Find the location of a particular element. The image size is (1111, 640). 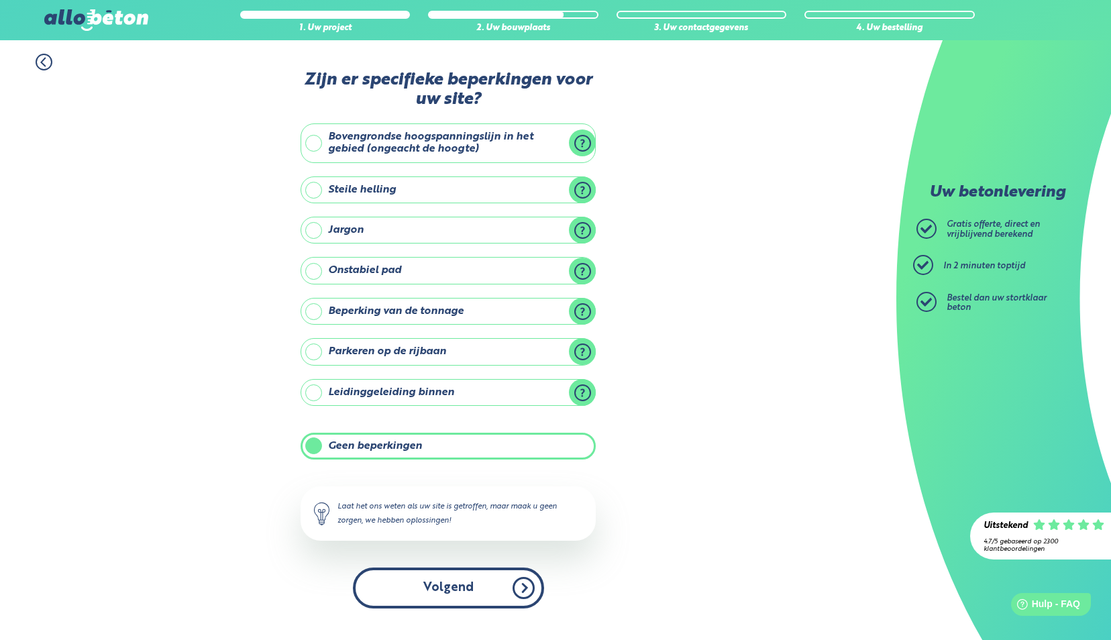

label: Zijn er specifieke beperkingen voor uw site? is located at coordinates (448, 90).